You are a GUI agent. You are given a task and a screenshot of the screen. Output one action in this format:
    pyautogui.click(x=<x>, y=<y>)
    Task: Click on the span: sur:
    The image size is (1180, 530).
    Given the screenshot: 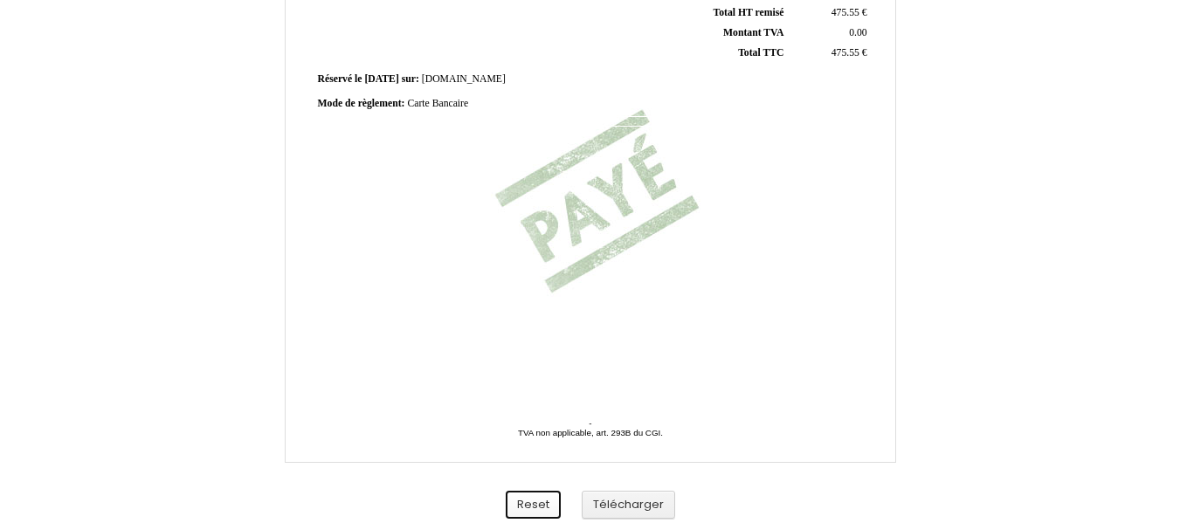 What is the action you would take?
    pyautogui.click(x=410, y=79)
    